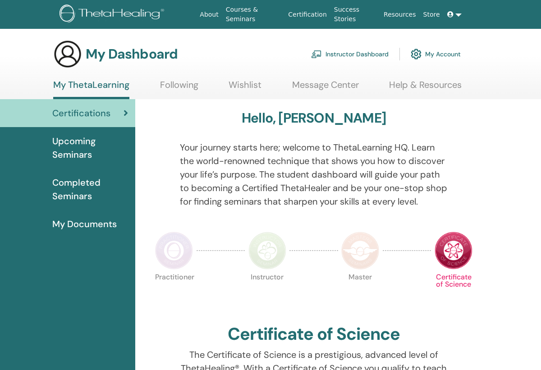 This screenshot has height=370, width=541. What do you see at coordinates (307, 14) in the screenshot?
I see `a: Certification` at bounding box center [307, 14].